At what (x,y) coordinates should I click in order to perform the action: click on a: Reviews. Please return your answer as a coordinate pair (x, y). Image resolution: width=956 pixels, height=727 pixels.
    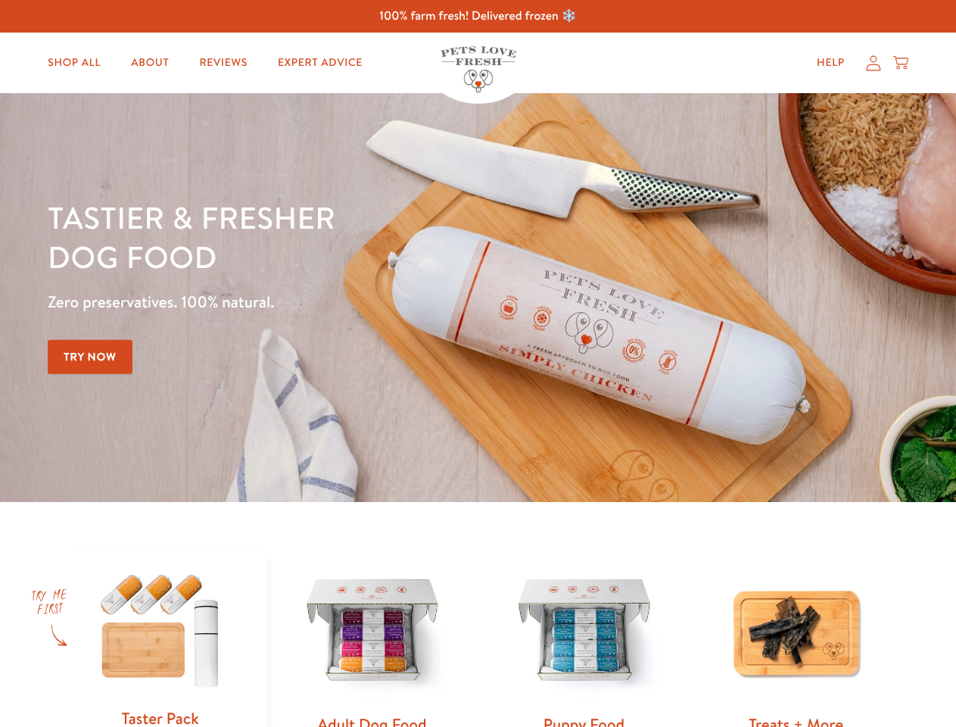
    Looking at the image, I should click on (223, 63).